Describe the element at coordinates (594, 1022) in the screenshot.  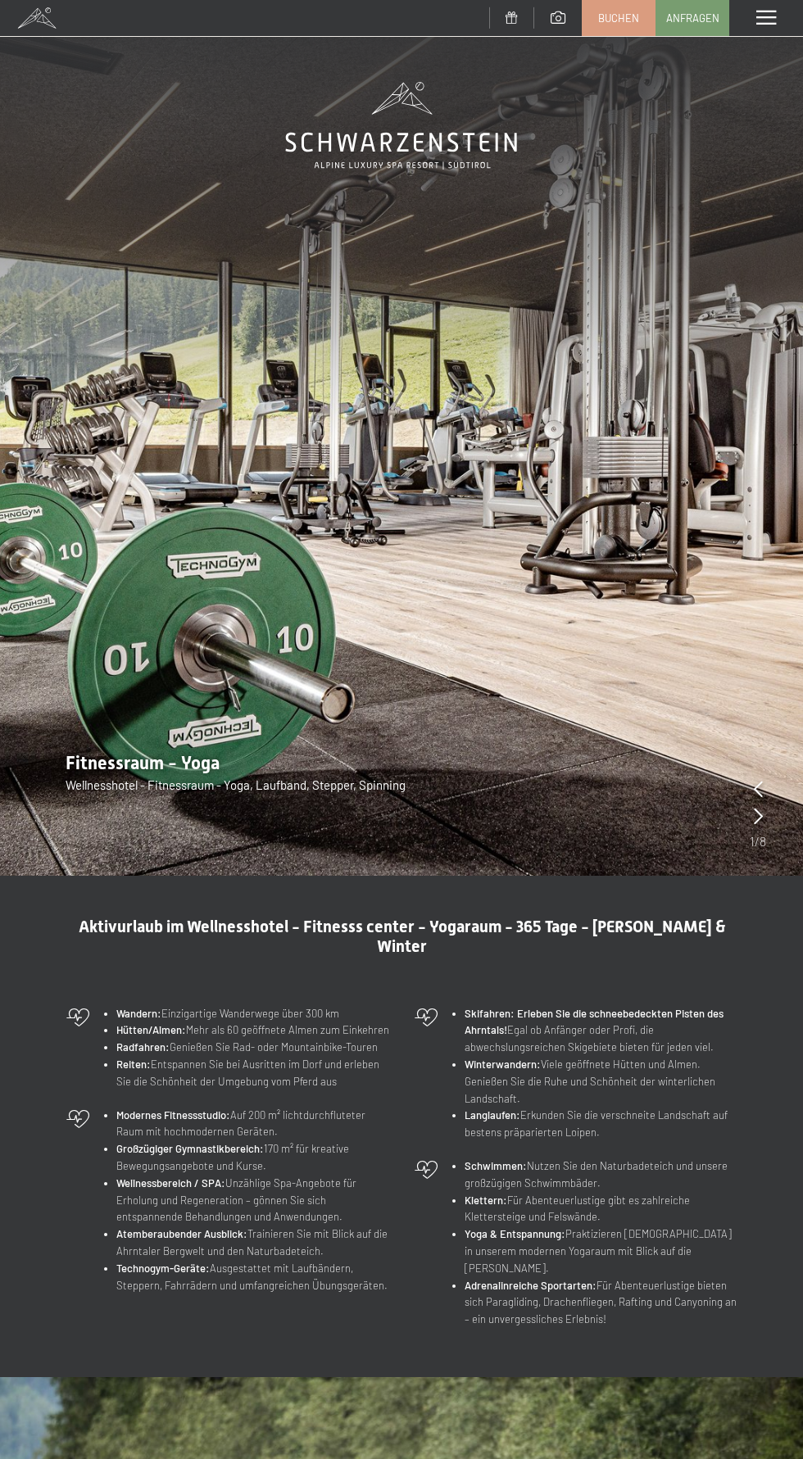
I see `strong: Erleben Sie die schneebedeckten Pisten des Ahrntals!` at that location.